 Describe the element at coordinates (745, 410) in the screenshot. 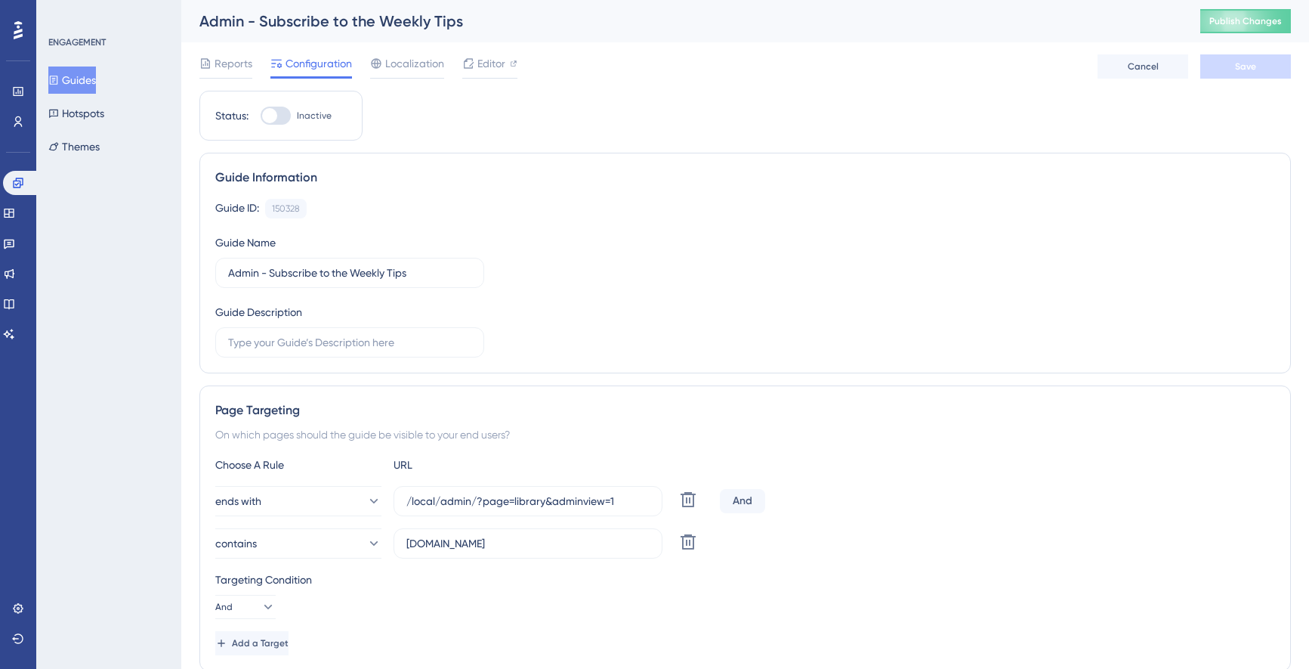

I see `div: Page Targeting` at that location.